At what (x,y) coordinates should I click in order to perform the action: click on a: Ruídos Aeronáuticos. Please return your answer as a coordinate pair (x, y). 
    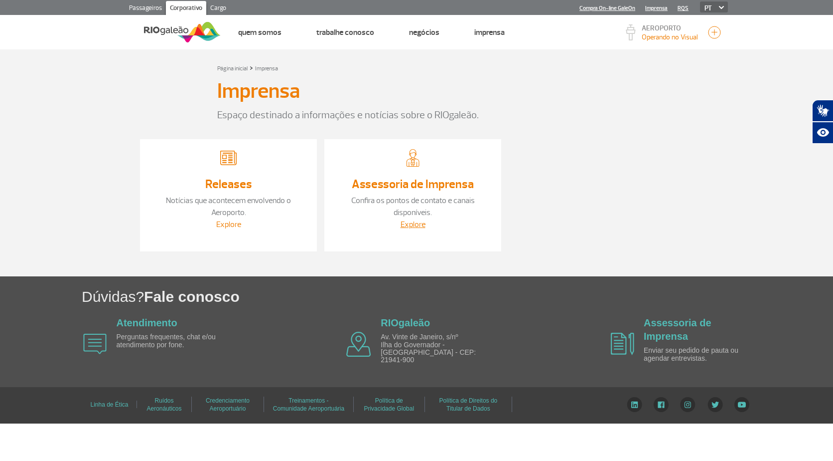
    Looking at the image, I should click on (164, 404).